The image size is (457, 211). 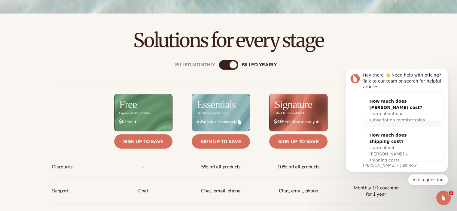 I want to click on img: Signature_BG_eeb718c8-65ac-49e3-a4e5-327c6aa73146.jpg, so click(x=298, y=112).